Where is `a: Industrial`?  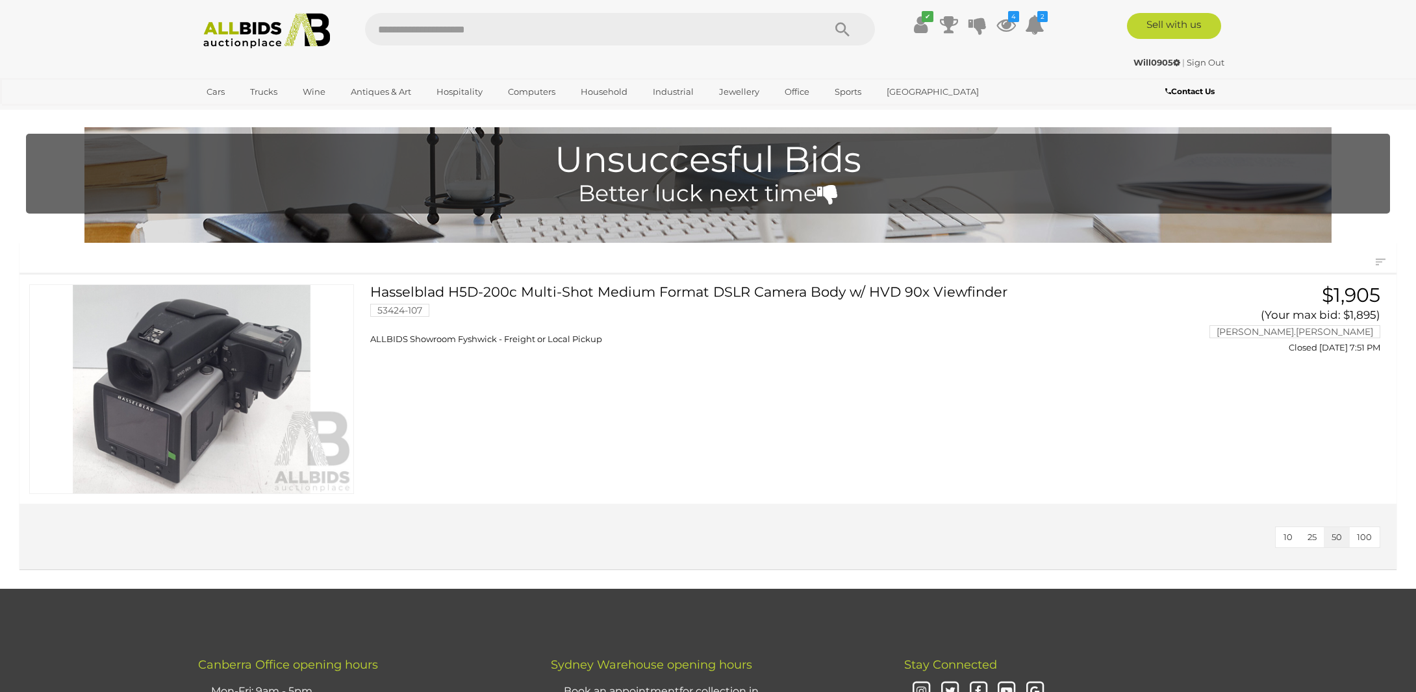 a: Industrial is located at coordinates (673, 92).